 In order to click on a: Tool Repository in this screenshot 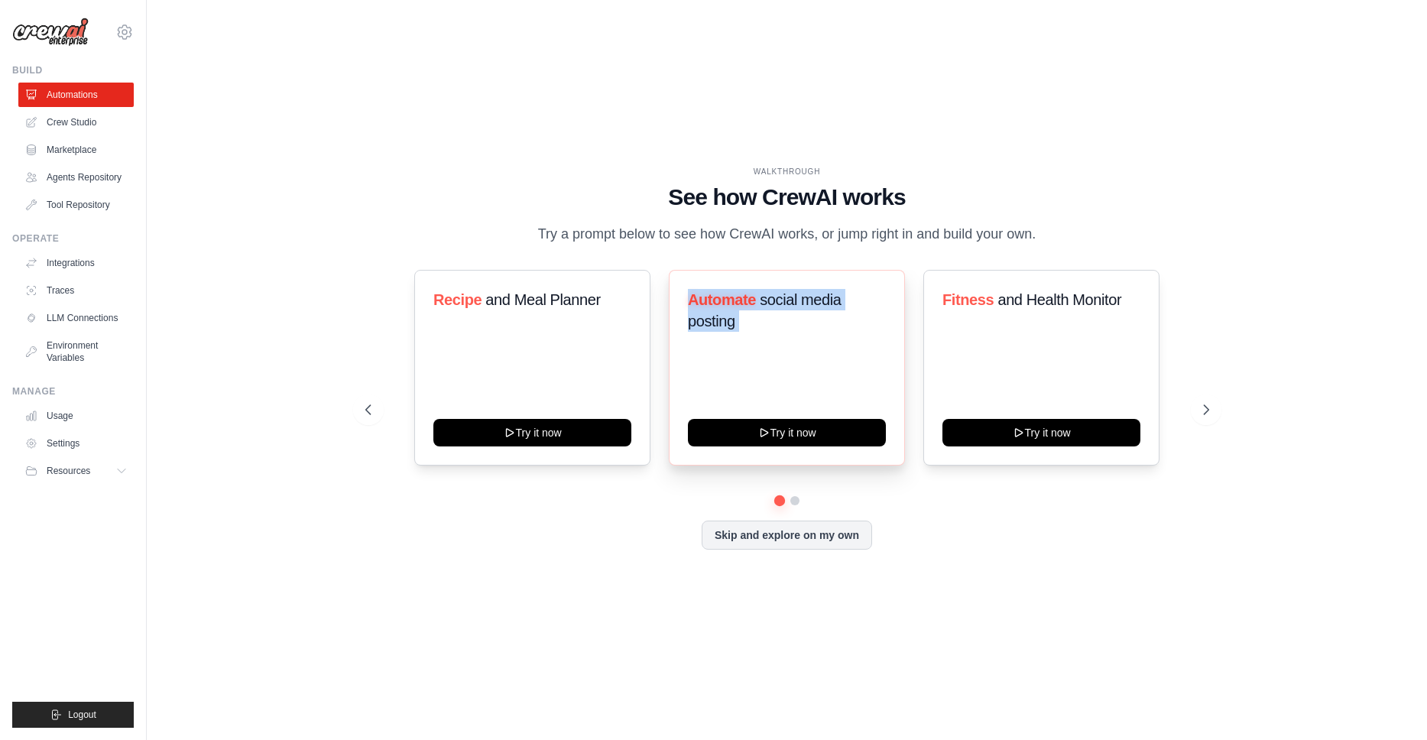, I will do `click(76, 205)`.